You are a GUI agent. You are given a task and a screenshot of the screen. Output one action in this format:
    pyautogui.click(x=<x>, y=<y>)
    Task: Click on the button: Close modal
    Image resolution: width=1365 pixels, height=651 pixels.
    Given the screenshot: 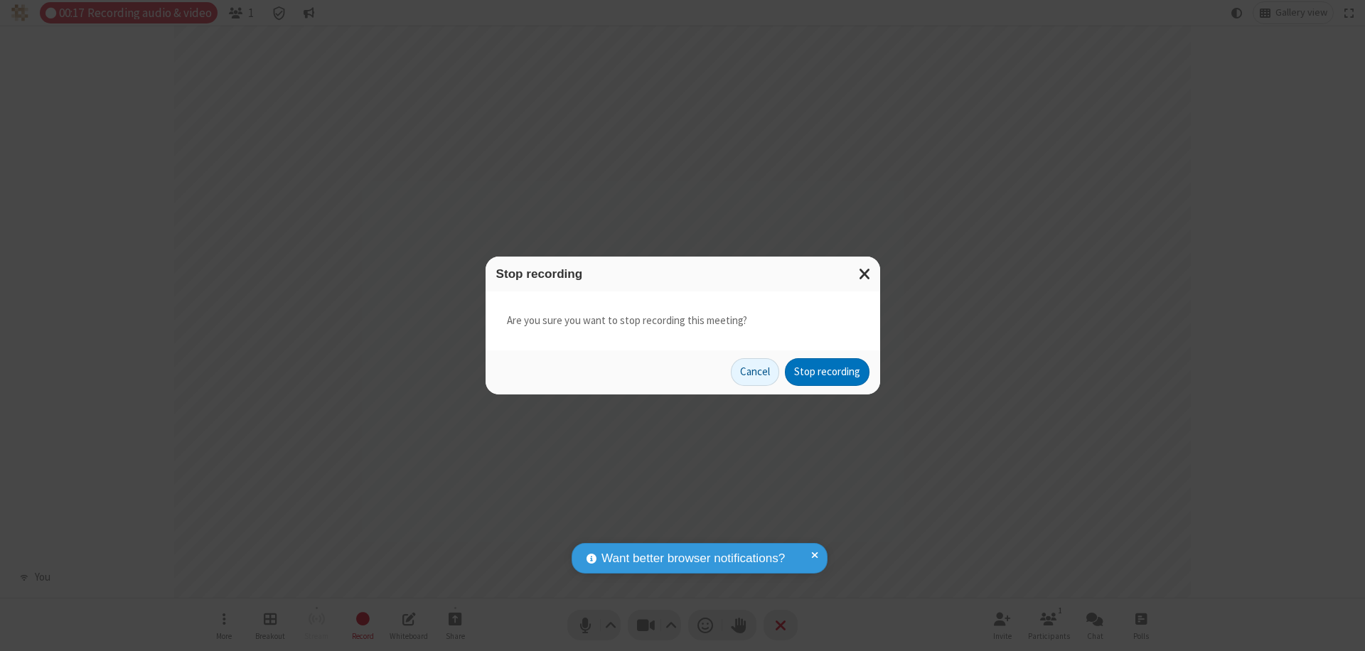 What is the action you would take?
    pyautogui.click(x=865, y=274)
    